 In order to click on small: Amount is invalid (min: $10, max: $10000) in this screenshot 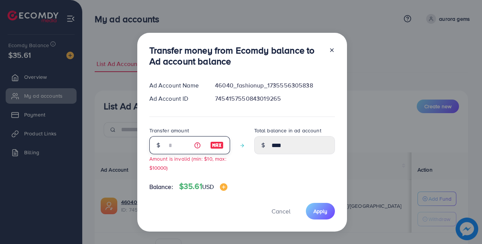, I will do `click(188, 163)`.